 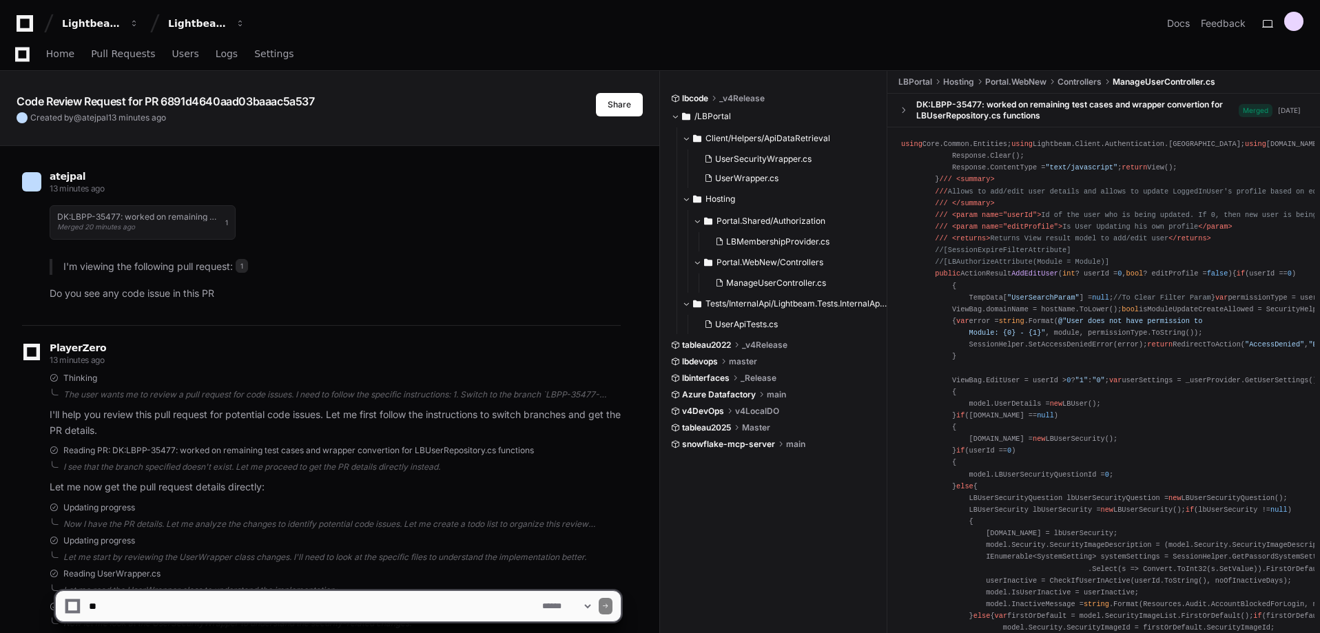 I want to click on div: DK:LBPP-35477: worked on remaining test cases and wrapper convertion for LBUserRepository.cs func..., so click(x=1077, y=110).